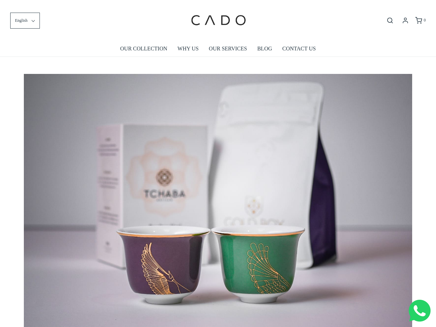 Image resolution: width=436 pixels, height=327 pixels. What do you see at coordinates (144, 49) in the screenshot?
I see `a: OUR COLLECTION` at bounding box center [144, 49].